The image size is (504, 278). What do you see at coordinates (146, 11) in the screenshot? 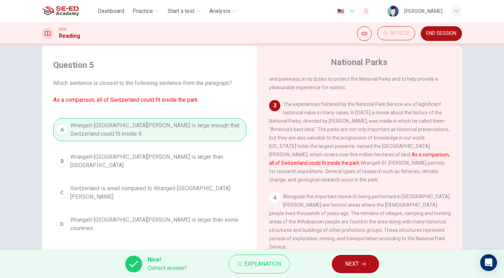
I see `button: Practice` at bounding box center [146, 11].